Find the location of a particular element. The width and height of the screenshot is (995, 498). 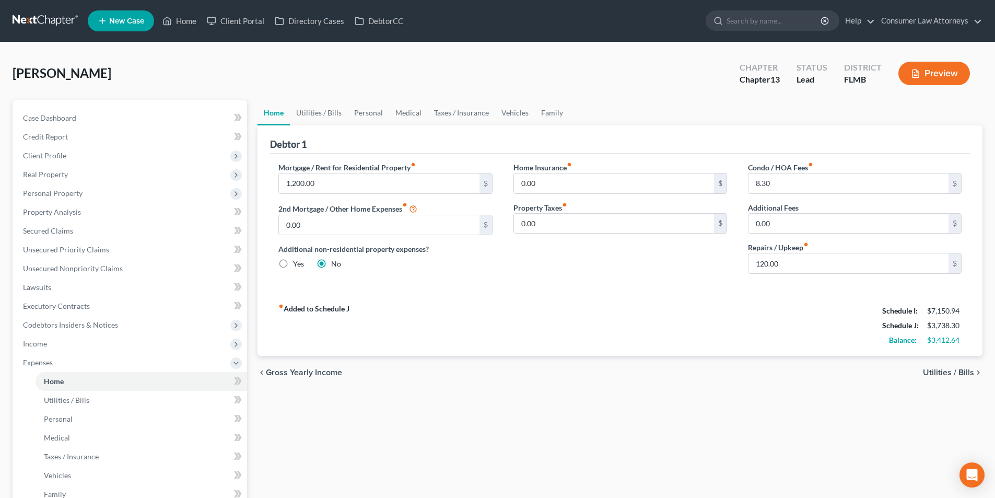

div: $7,150.94 is located at coordinates (944, 311).